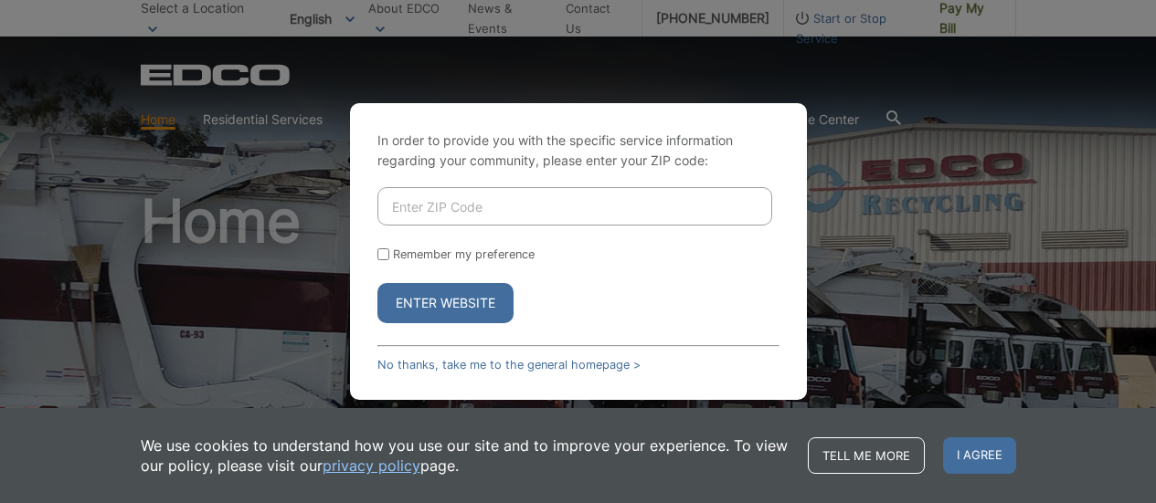 The width and height of the screenshot is (1156, 503). I want to click on a: Tell me more, so click(866, 456).